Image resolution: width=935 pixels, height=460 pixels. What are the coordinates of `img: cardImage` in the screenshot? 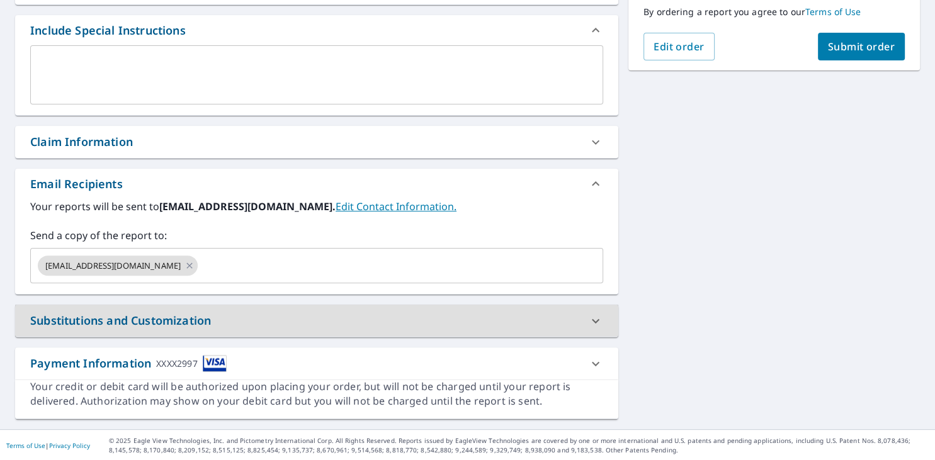 It's located at (215, 363).